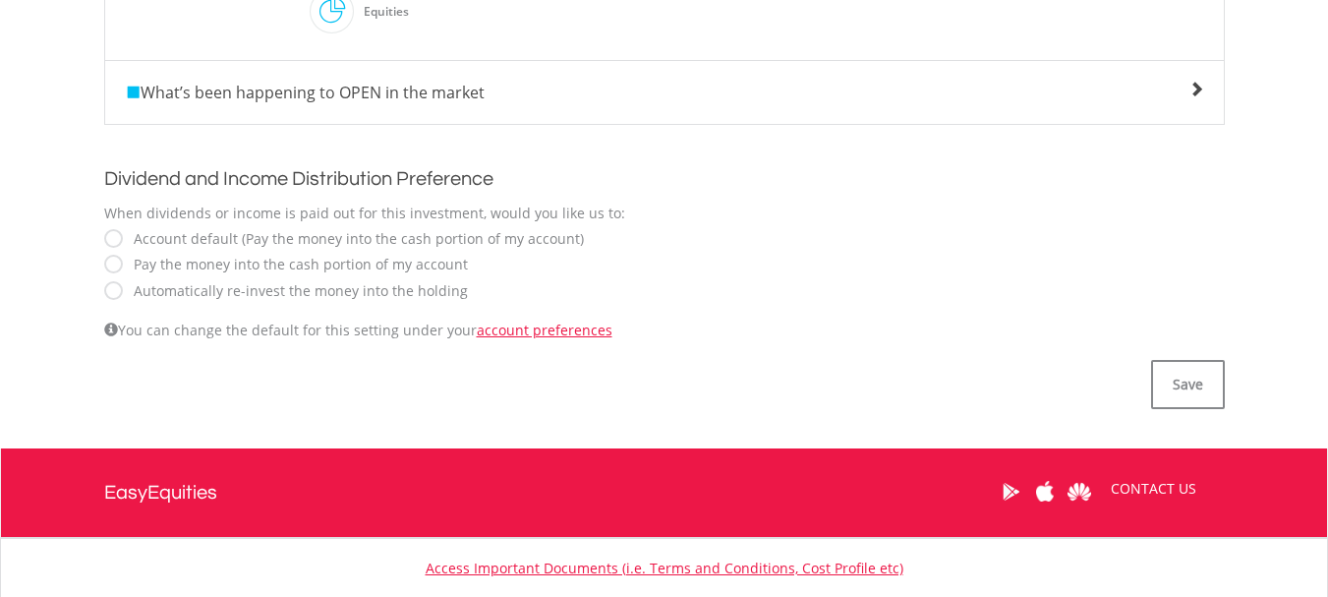 The image size is (1328, 597). Describe the element at coordinates (664, 213) in the screenshot. I see `div: When dividends or income is paid out for this investment, would you like us to:` at that location.